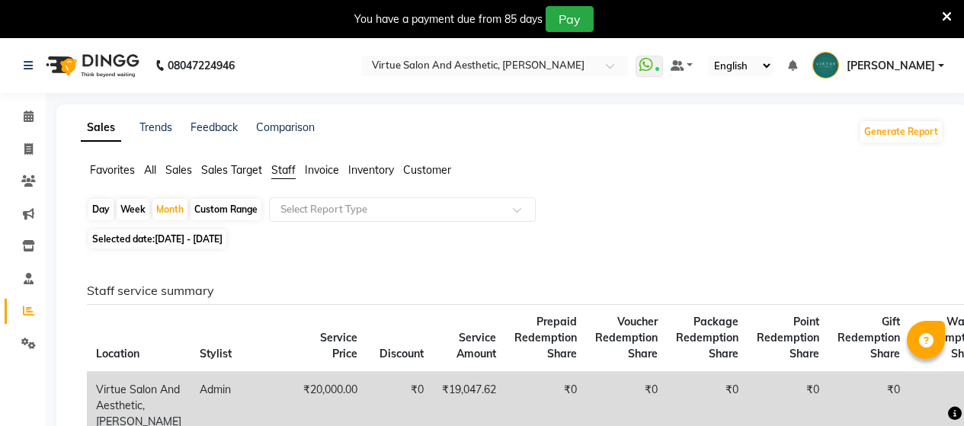 The image size is (964, 426). I want to click on span: Invoice, so click(322, 170).